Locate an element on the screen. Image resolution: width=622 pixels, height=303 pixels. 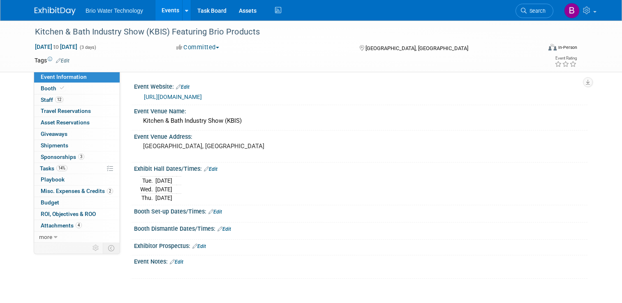
span: Booth is located at coordinates (53, 88).